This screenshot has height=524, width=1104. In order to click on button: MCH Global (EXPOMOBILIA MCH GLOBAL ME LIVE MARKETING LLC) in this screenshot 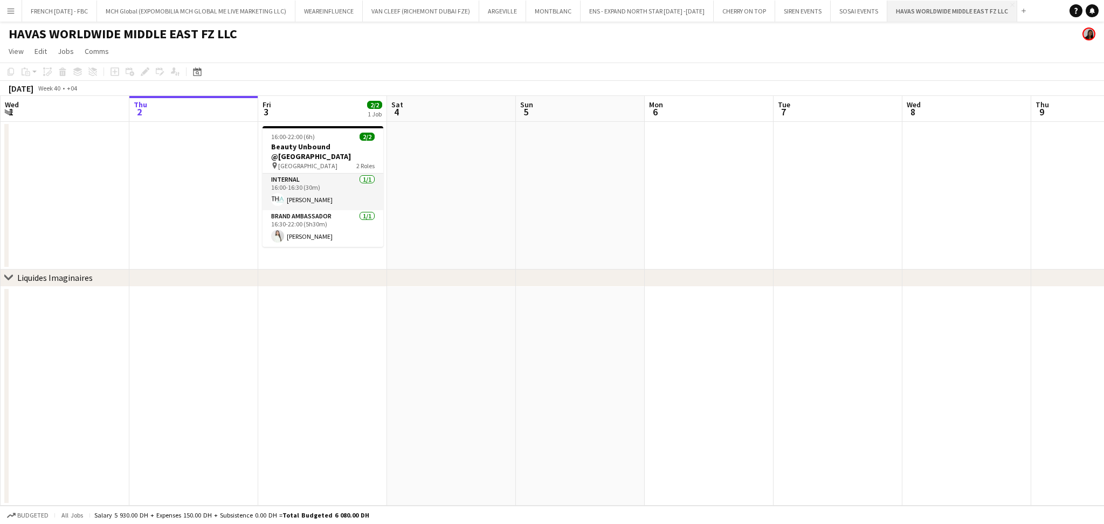, I will do `click(196, 11)`.